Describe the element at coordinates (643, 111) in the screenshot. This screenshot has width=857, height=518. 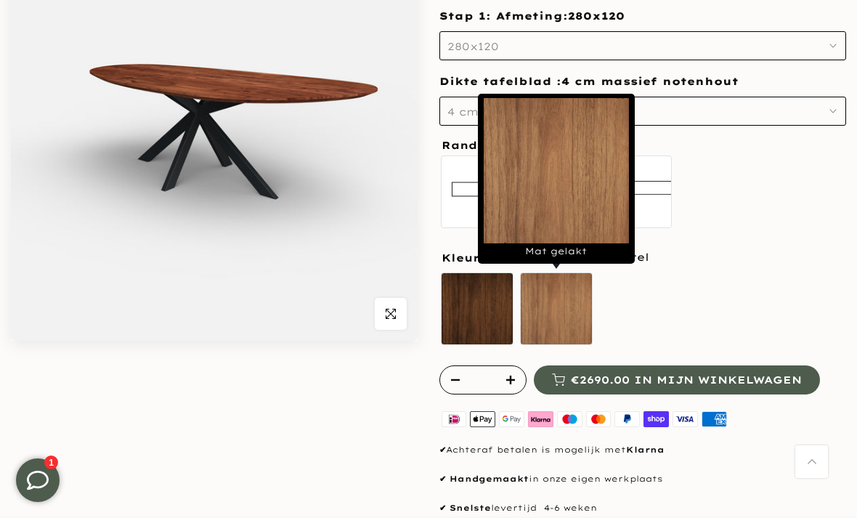
I see `button: 4 cm massief notenhout` at that location.